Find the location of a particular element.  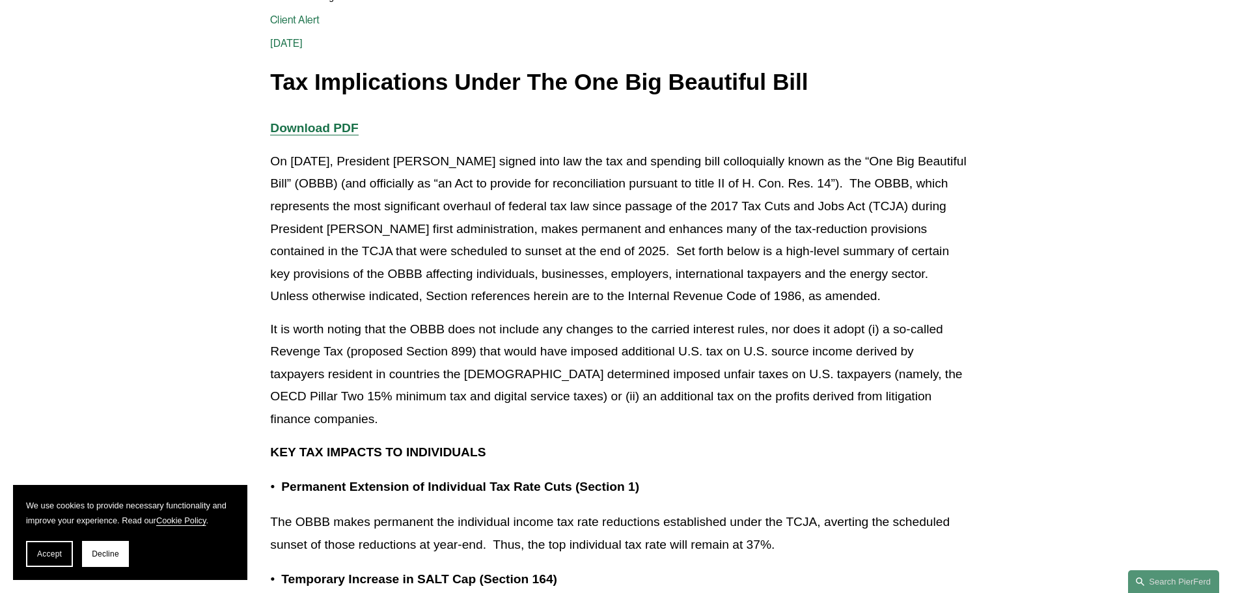

p: It is worth noting that the OBBB does not include any changes to the carried interest rules, nor ... is located at coordinates (620, 374).